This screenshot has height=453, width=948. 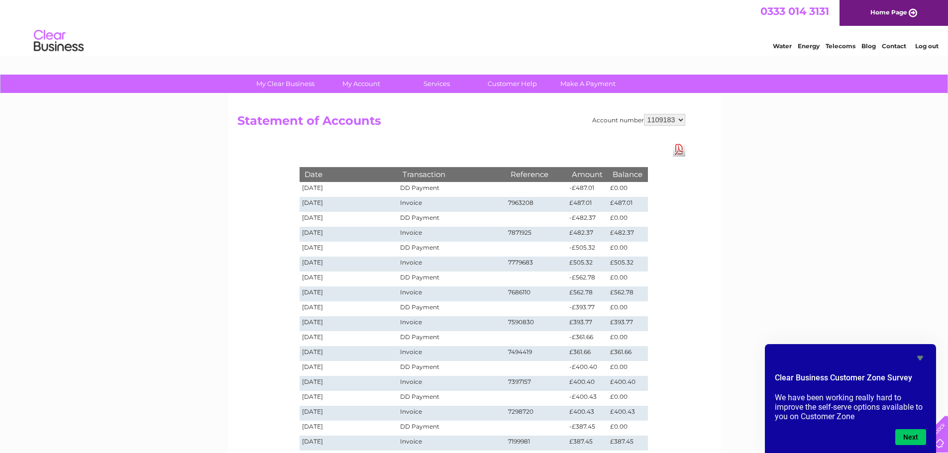 I want to click on td: 7397157, so click(x=536, y=384).